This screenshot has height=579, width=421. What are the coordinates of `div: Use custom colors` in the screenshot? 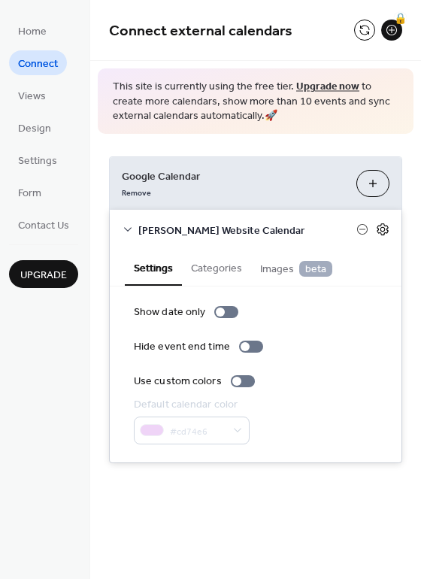 It's located at (177, 381).